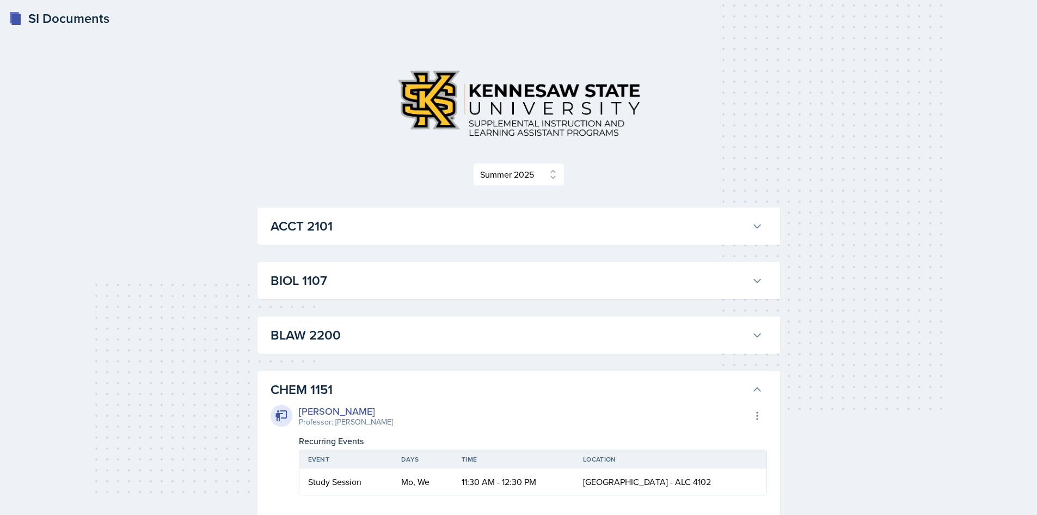 The height and width of the screenshot is (515, 1037). What do you see at coordinates (346, 481) in the screenshot?
I see `div: Study Session` at bounding box center [346, 481].